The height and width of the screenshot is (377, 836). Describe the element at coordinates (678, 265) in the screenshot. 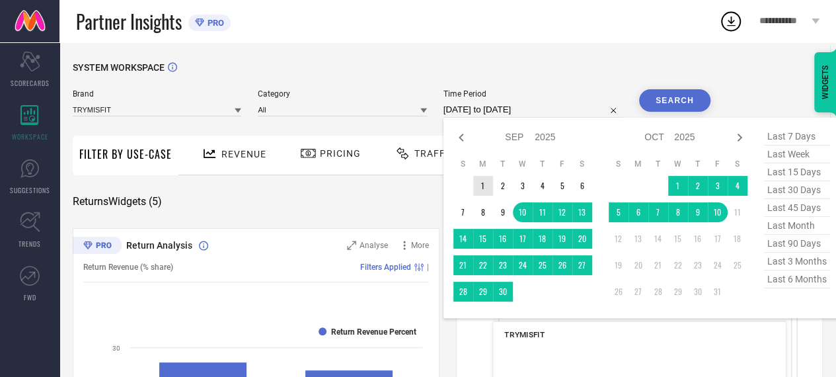

I see `td: Wed Oct 22 2025` at that location.